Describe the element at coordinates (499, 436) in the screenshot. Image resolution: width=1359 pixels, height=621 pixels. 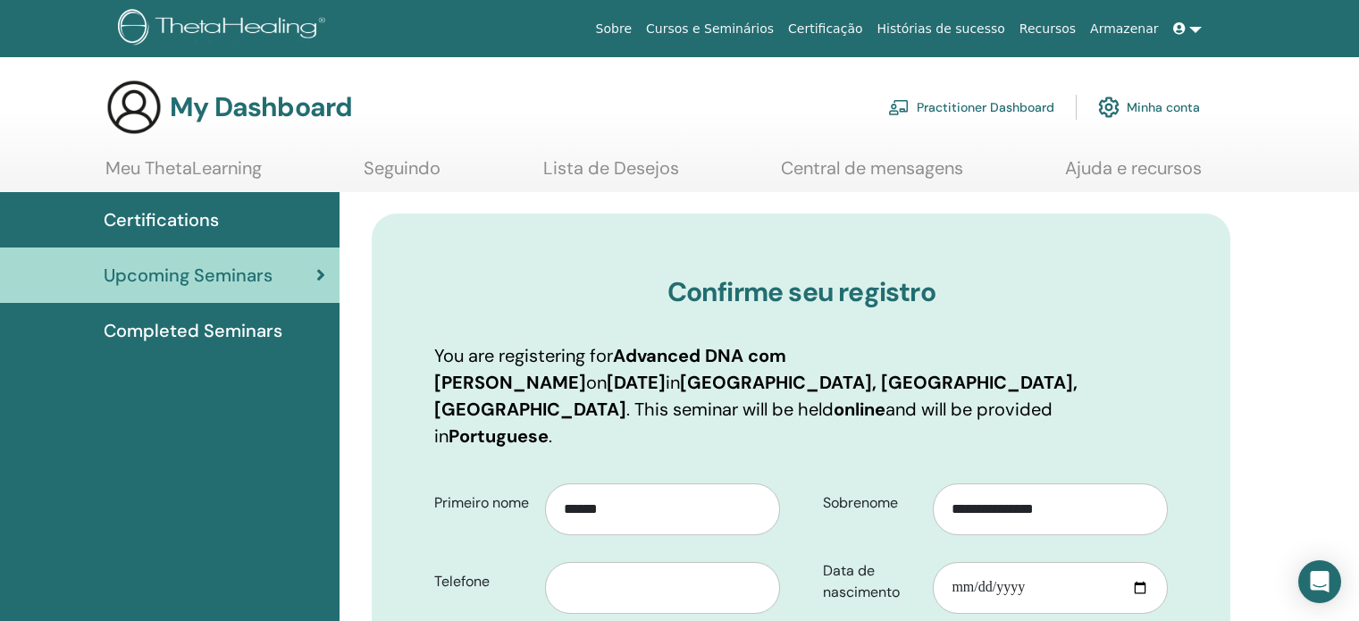
I see `b: Portuguese` at that location.